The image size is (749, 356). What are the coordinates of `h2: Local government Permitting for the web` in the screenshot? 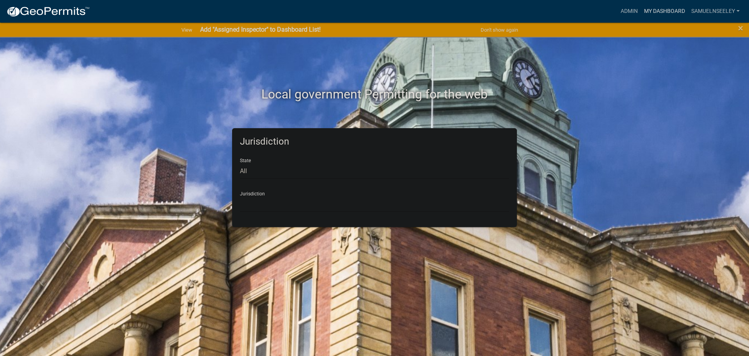 It's located at (375, 94).